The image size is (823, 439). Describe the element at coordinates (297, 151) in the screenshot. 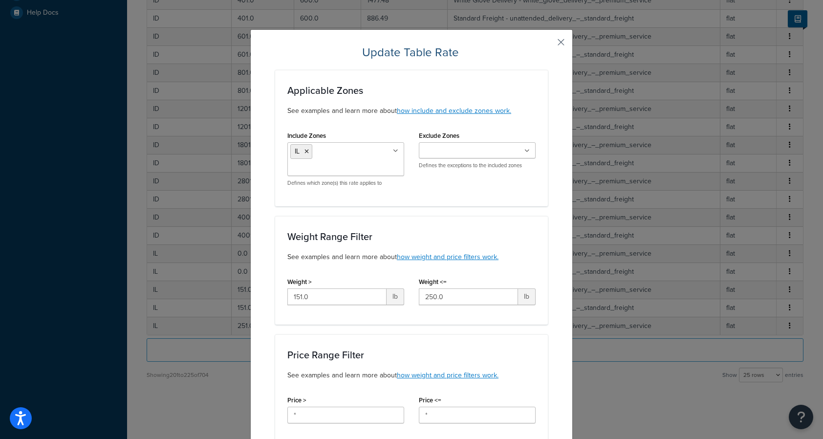

I see `span: IL` at that location.